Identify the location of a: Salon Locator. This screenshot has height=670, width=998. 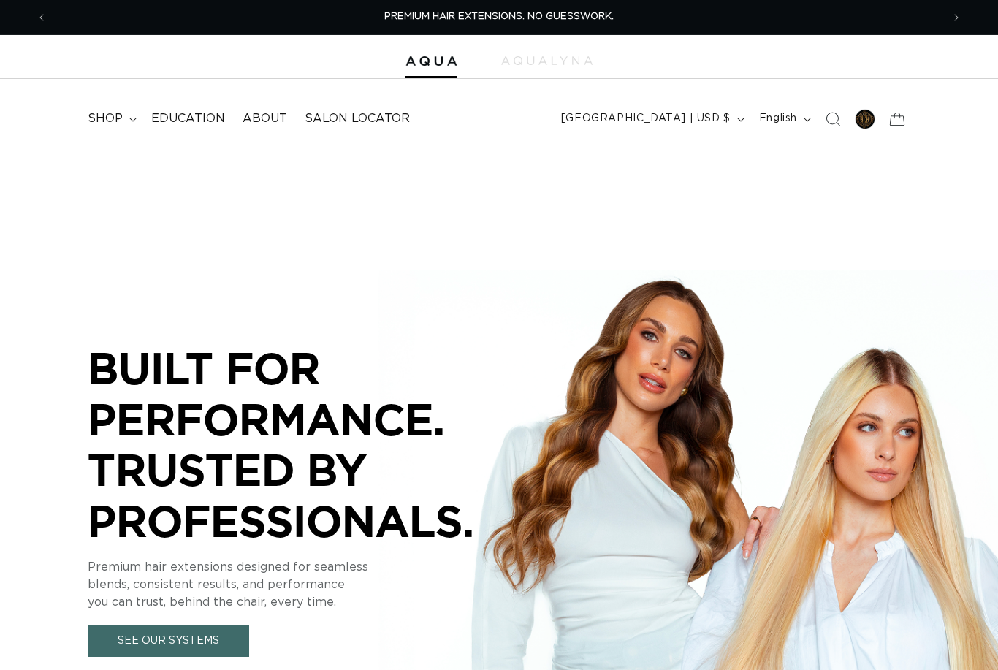
(357, 118).